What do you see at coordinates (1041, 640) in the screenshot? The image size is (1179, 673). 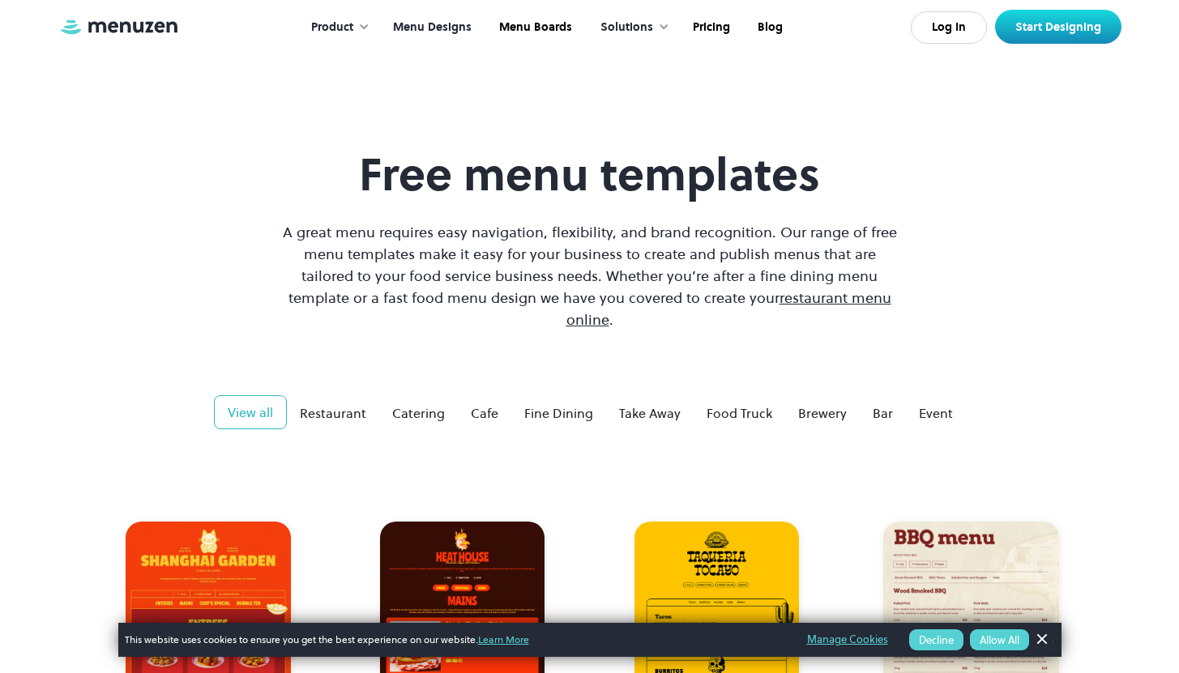 I see `a: Dismiss Banner` at bounding box center [1041, 640].